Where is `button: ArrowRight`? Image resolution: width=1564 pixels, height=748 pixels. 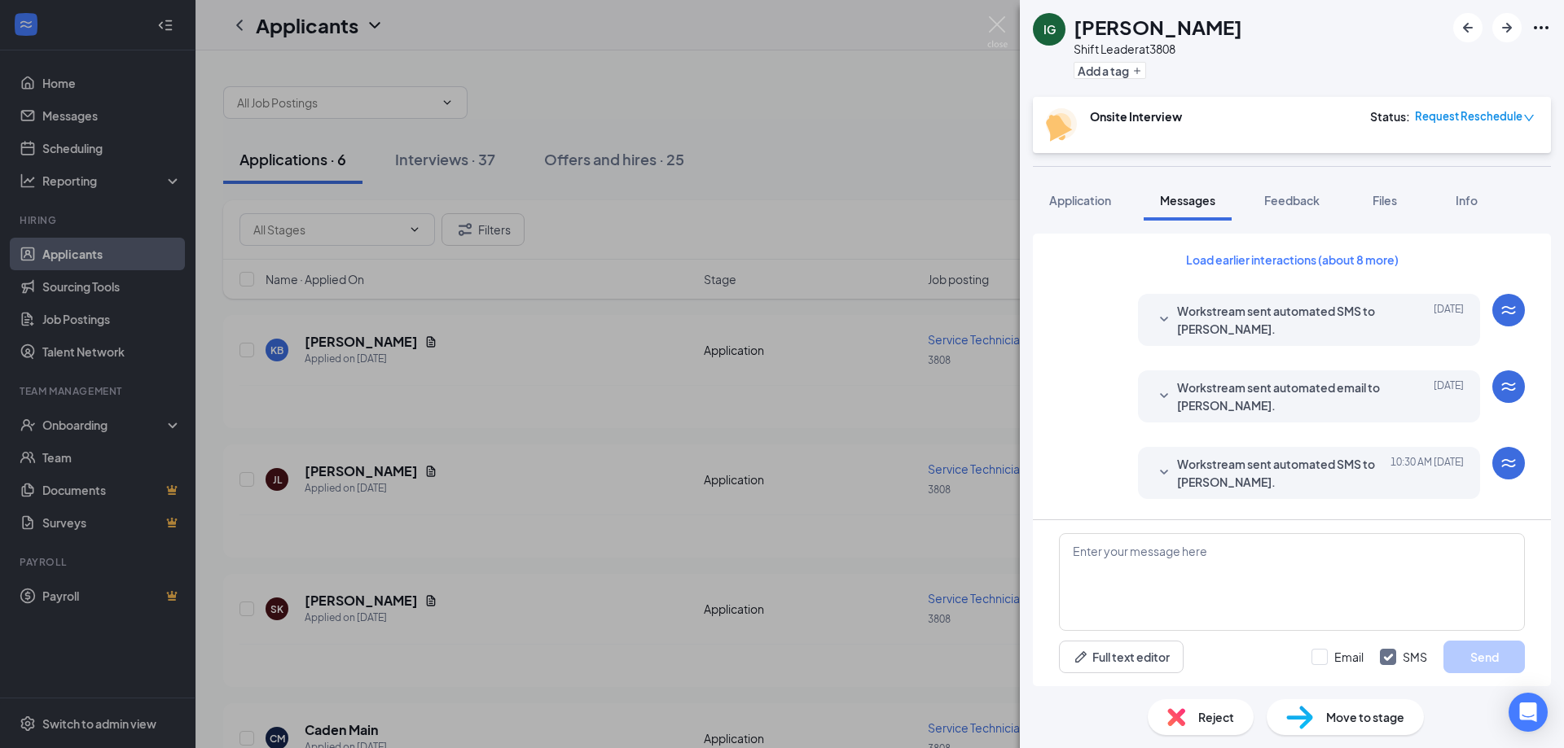
button: ArrowRight is located at coordinates (1507, 28).